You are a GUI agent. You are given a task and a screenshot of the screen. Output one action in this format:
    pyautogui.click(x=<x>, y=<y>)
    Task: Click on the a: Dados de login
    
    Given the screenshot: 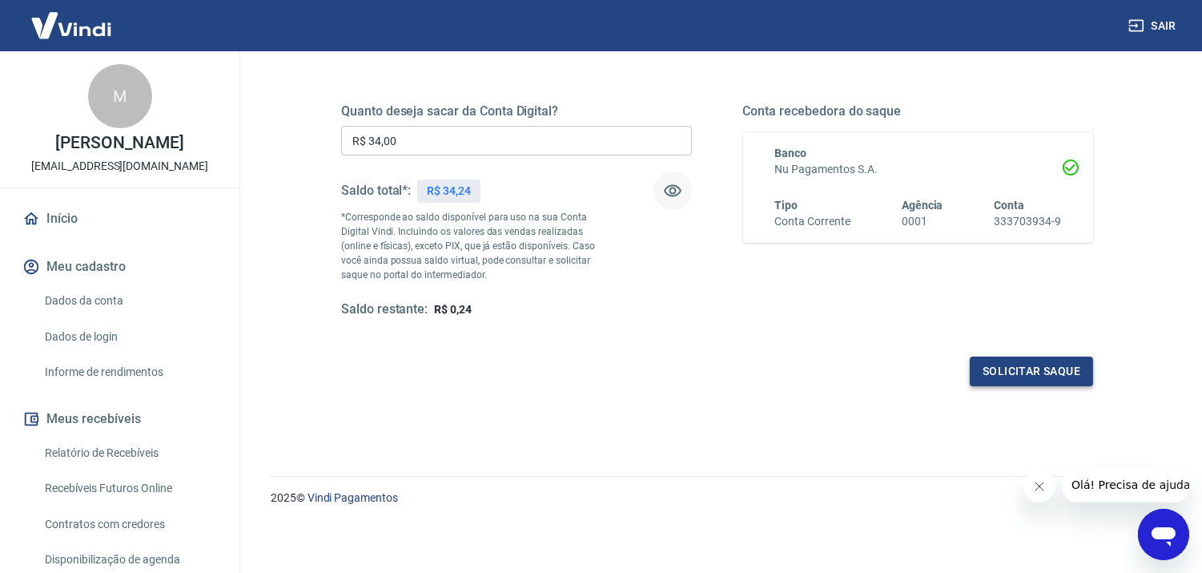 What is the action you would take?
    pyautogui.click(x=129, y=336)
    